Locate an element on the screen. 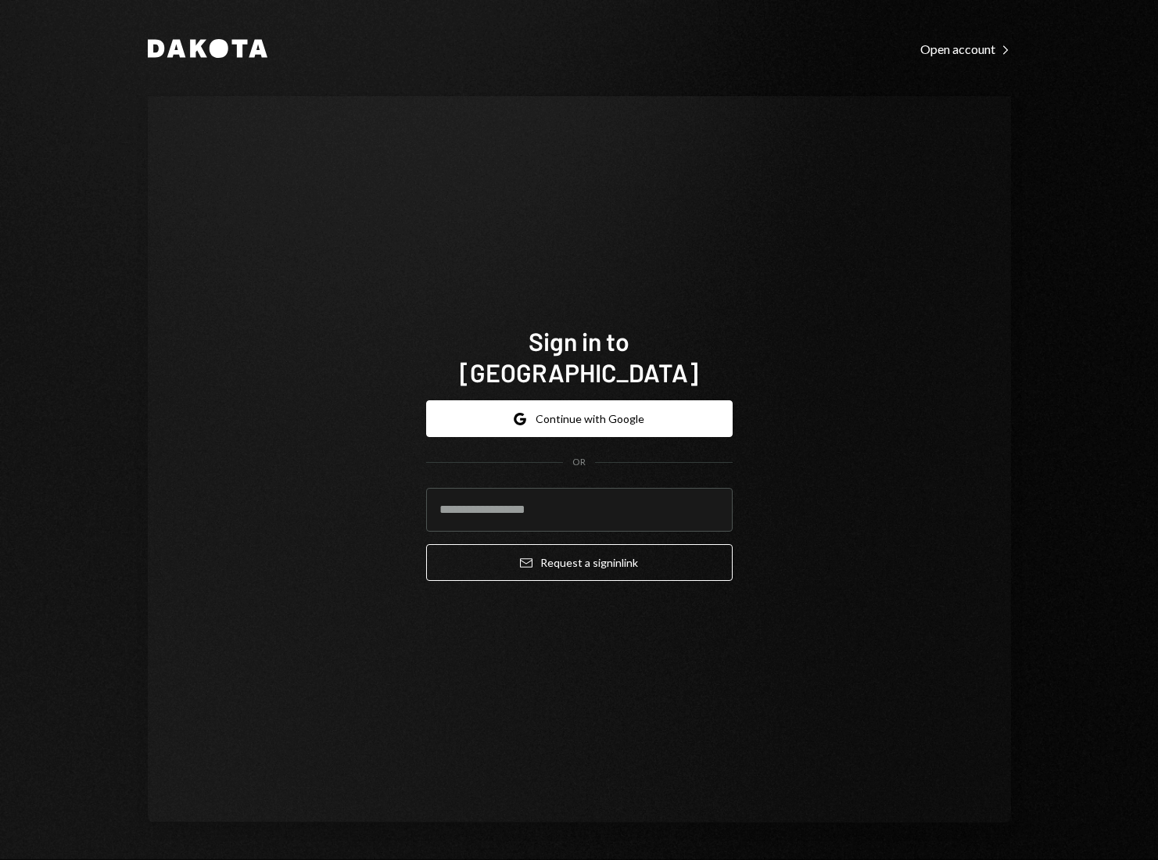 The width and height of the screenshot is (1158, 860). div: OR is located at coordinates (578, 462).